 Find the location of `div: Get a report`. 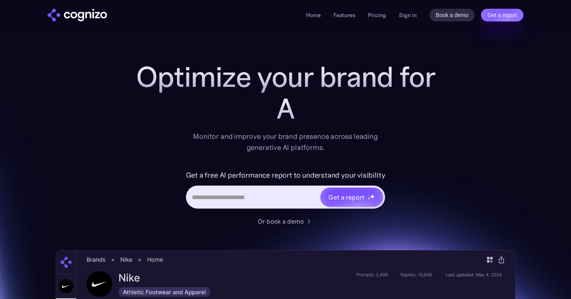

div: Get a report is located at coordinates (346, 197).